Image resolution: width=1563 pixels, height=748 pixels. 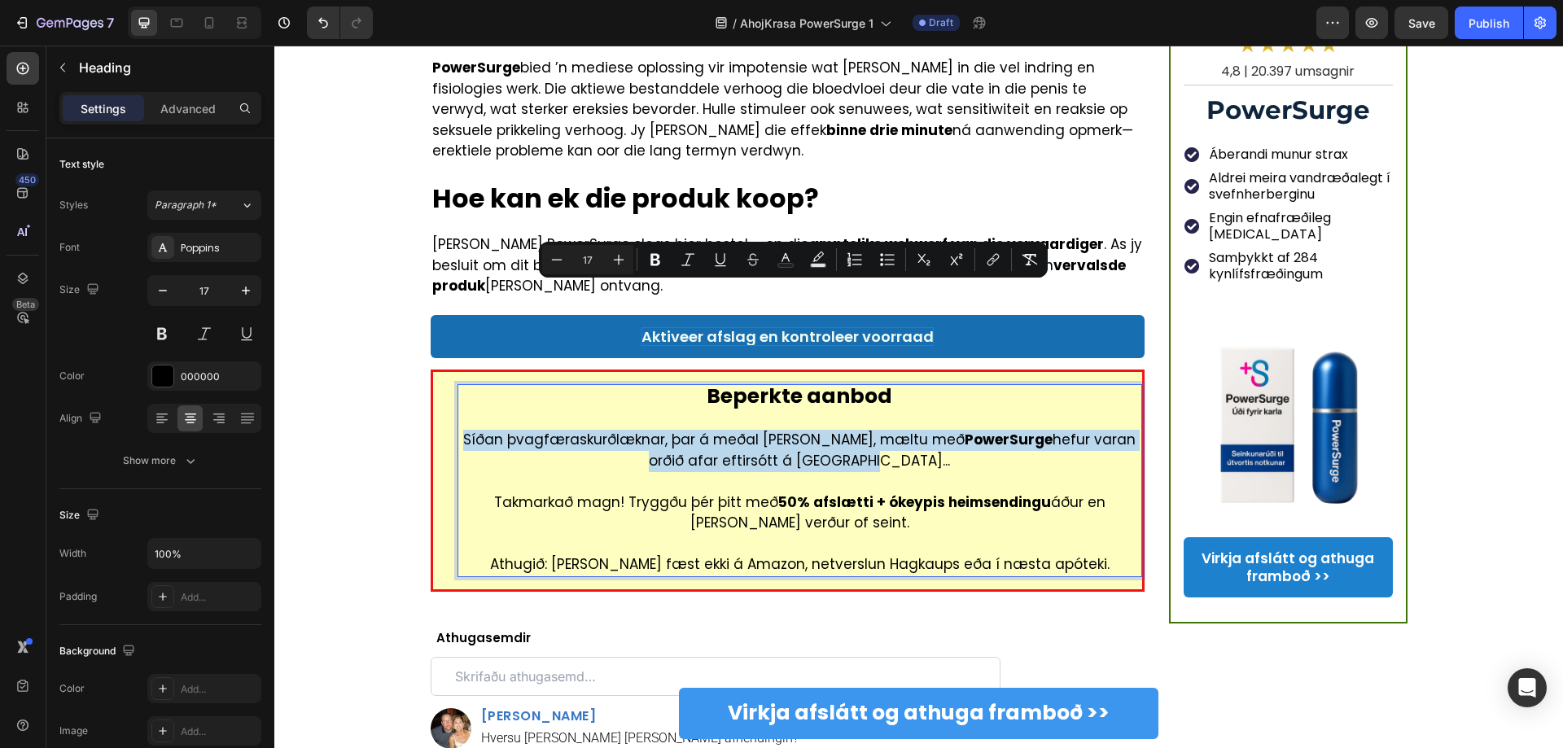 What do you see at coordinates (339, 23) in the screenshot?
I see `div: Undo/Redo` at bounding box center [339, 23].